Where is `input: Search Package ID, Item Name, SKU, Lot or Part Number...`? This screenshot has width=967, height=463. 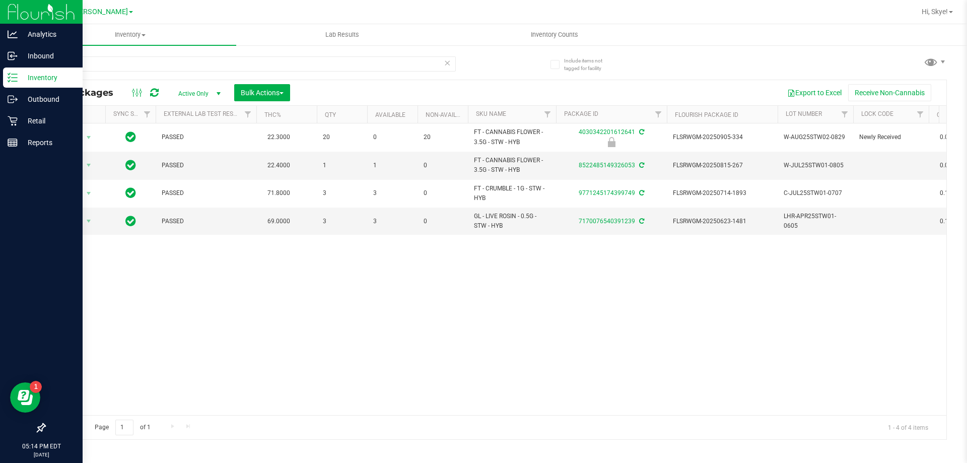
input: Search Package ID, Item Name, SKU, Lot or Part Number... is located at coordinates (250, 64).